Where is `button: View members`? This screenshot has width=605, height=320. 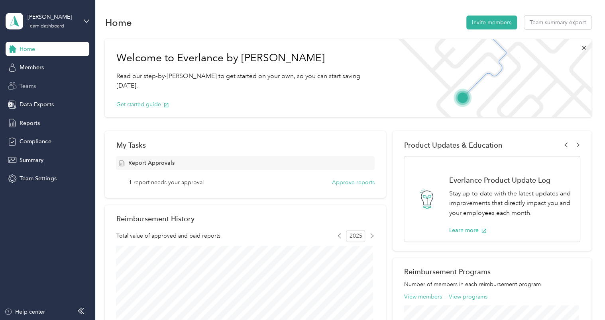 button: View members is located at coordinates (422, 297).